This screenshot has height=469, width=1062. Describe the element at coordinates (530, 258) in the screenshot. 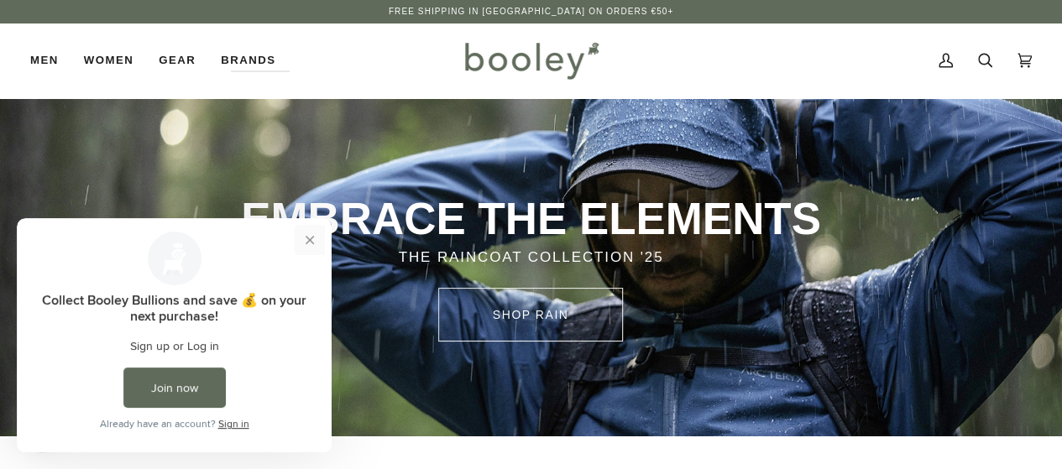

I see `p: THE RAINCOAT COLLECTION '25` at that location.